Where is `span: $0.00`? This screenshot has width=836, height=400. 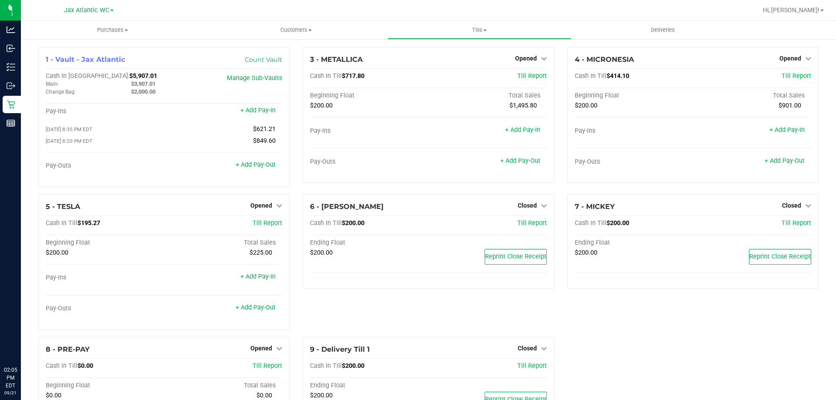 span: $0.00 is located at coordinates (54, 395).